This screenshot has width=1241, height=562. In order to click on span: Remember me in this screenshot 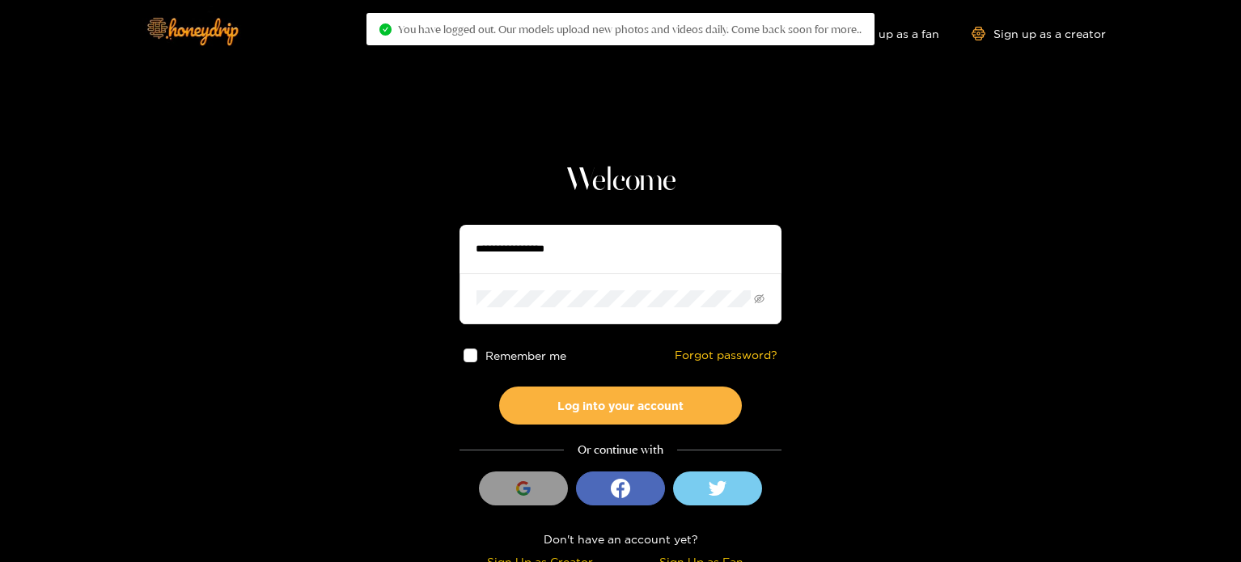, I will do `click(526, 355)`.